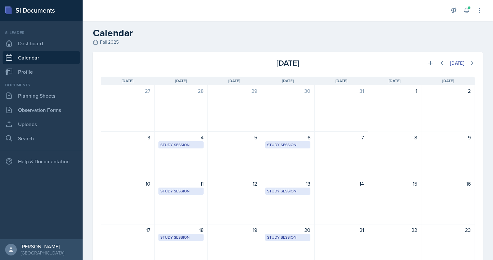  I want to click on div: Documents, so click(41, 85).